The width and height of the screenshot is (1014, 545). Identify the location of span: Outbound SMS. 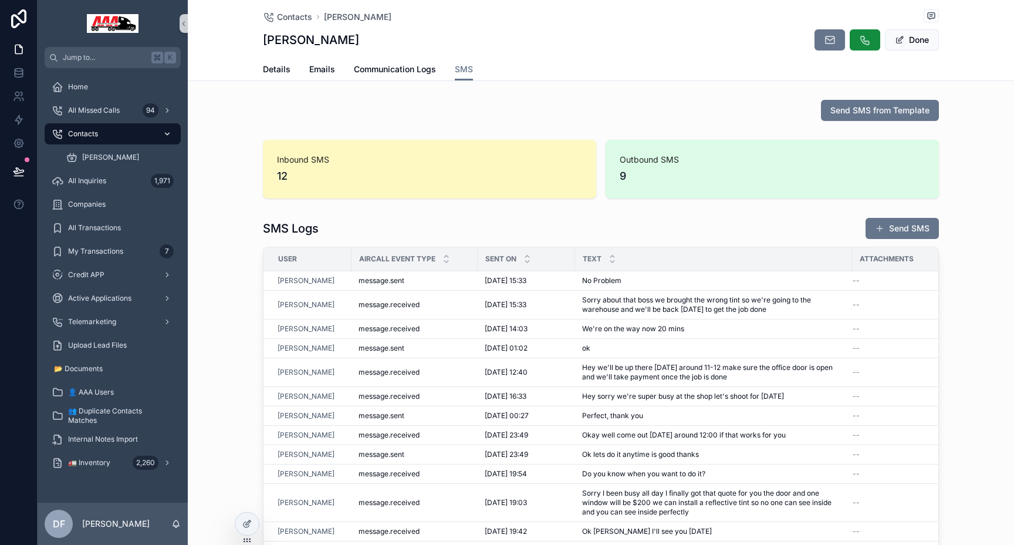
(772, 160).